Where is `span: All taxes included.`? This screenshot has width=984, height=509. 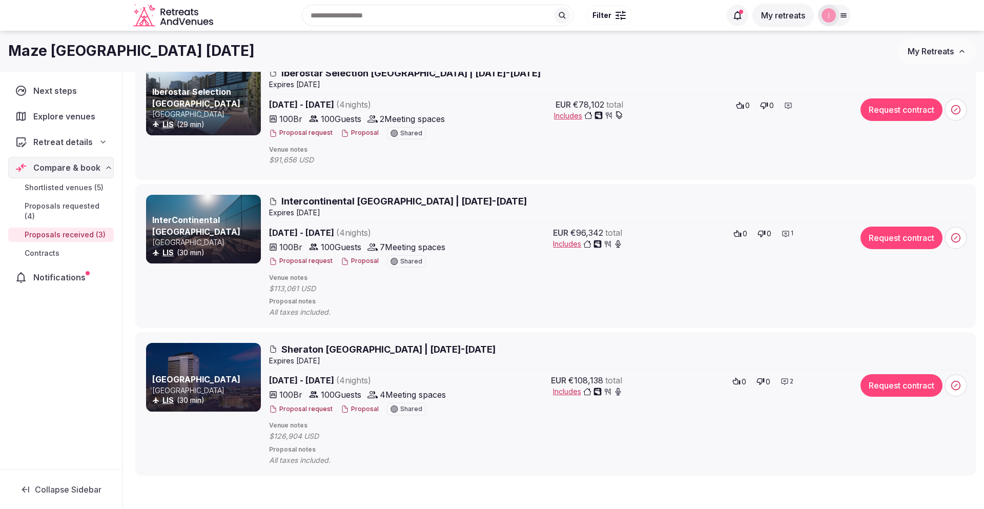
span: All taxes included. is located at coordinates (310, 460).